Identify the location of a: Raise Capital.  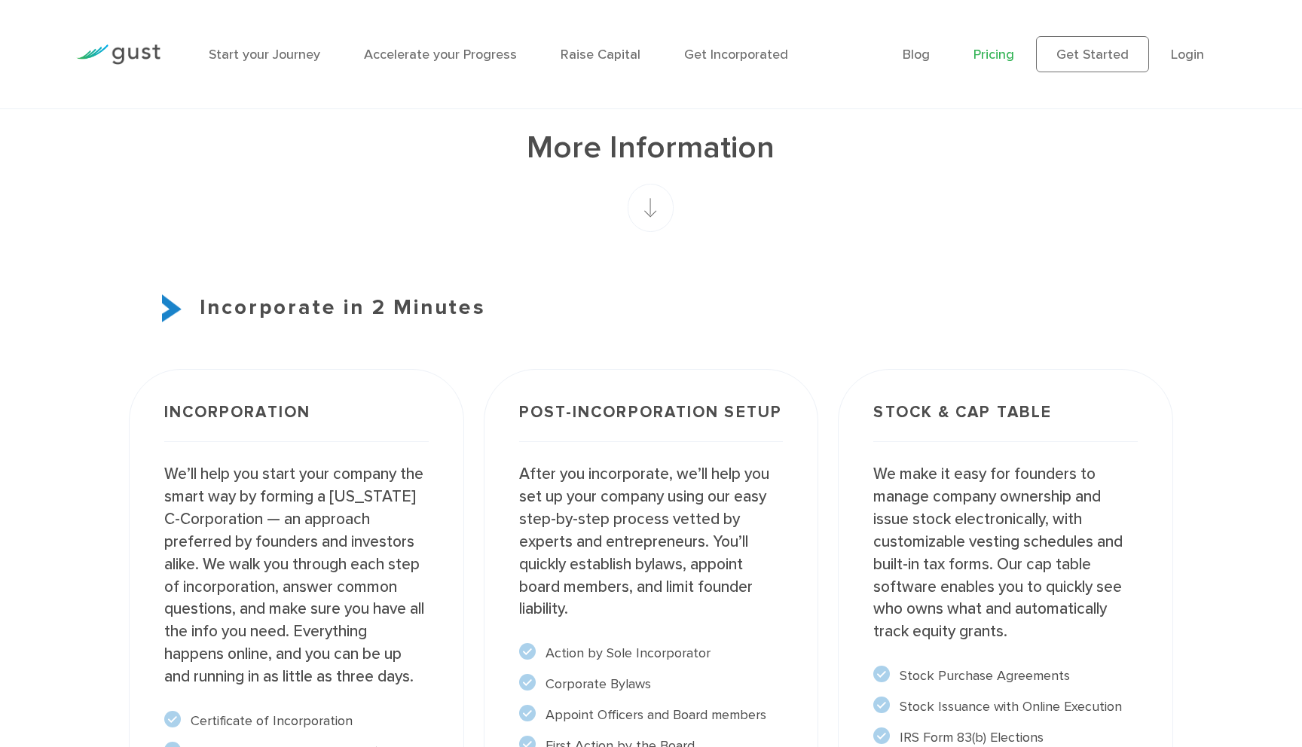
(601, 54).